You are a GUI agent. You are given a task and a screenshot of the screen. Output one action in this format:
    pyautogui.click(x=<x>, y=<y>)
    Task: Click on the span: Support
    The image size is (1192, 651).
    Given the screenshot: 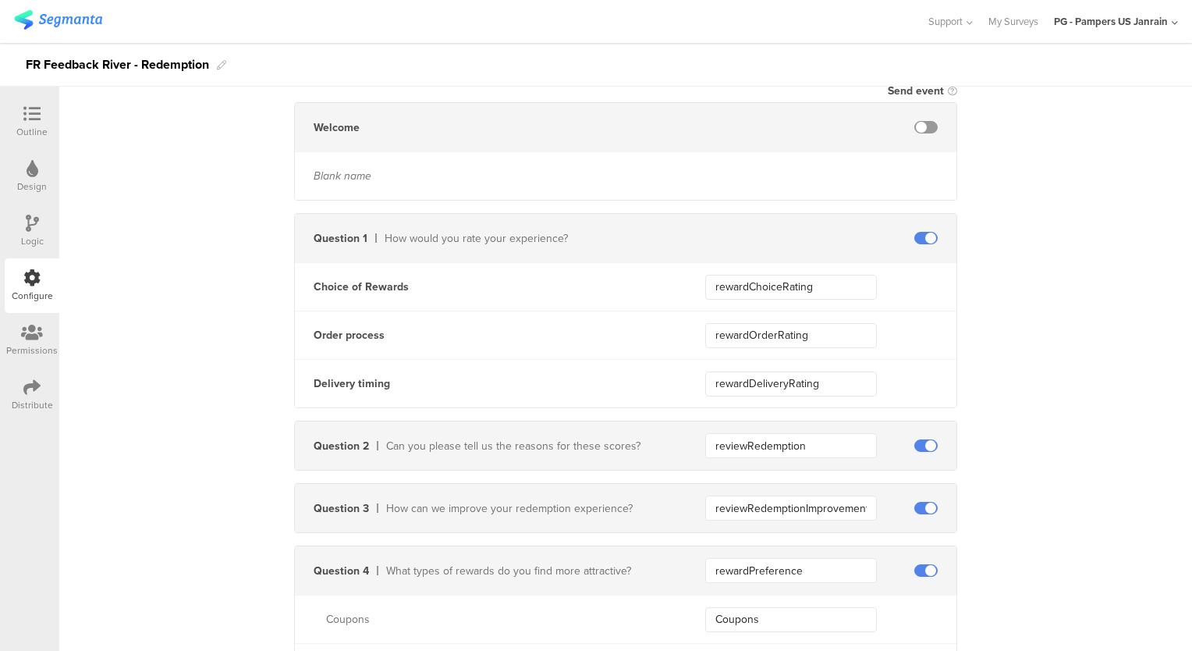 What is the action you would take?
    pyautogui.click(x=945, y=21)
    